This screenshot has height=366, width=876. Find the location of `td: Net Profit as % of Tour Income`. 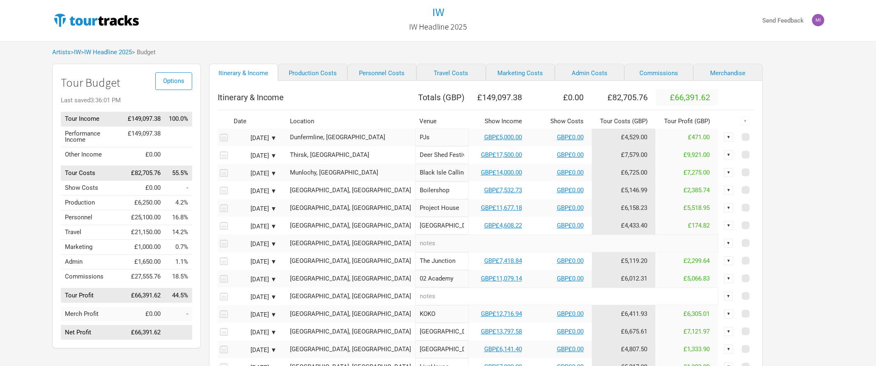

td: Net Profit as % of Tour Income is located at coordinates (178, 333).